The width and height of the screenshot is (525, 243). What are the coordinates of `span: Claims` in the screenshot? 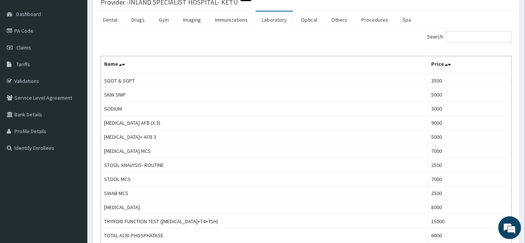 It's located at (24, 47).